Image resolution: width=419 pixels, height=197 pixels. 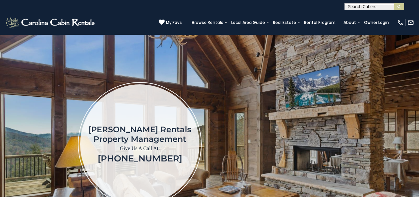 I want to click on span: My Favs, so click(x=174, y=23).